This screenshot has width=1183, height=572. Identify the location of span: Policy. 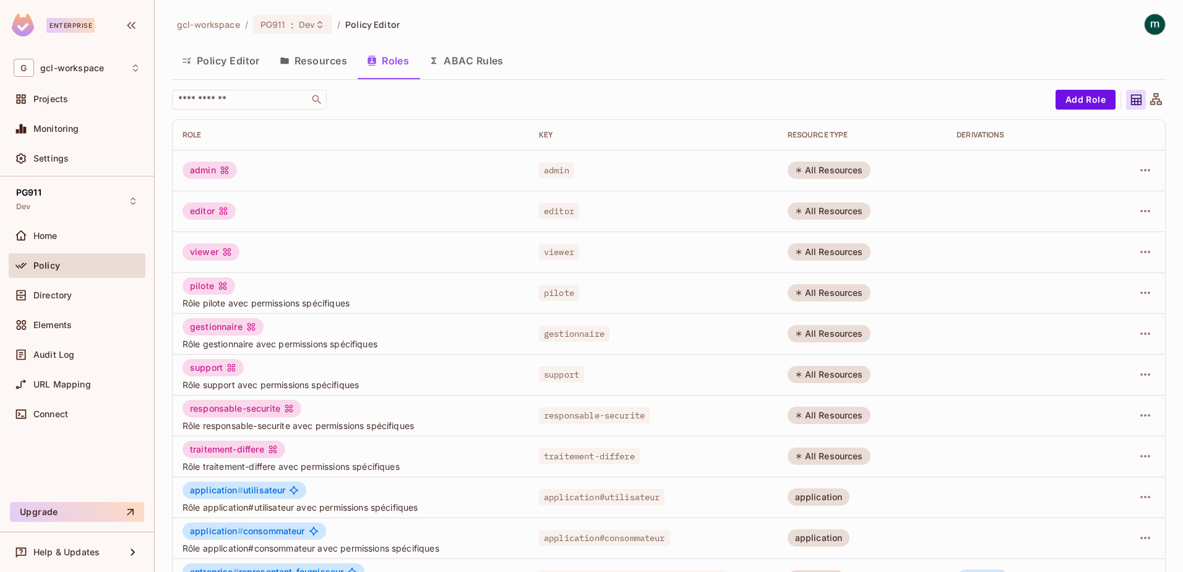
(46, 265).